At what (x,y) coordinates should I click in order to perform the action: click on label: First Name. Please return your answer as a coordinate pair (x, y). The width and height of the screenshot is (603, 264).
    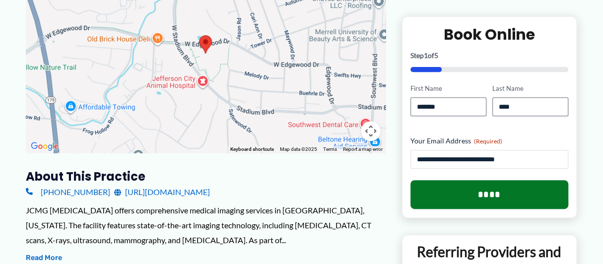
    Looking at the image, I should click on (448, 88).